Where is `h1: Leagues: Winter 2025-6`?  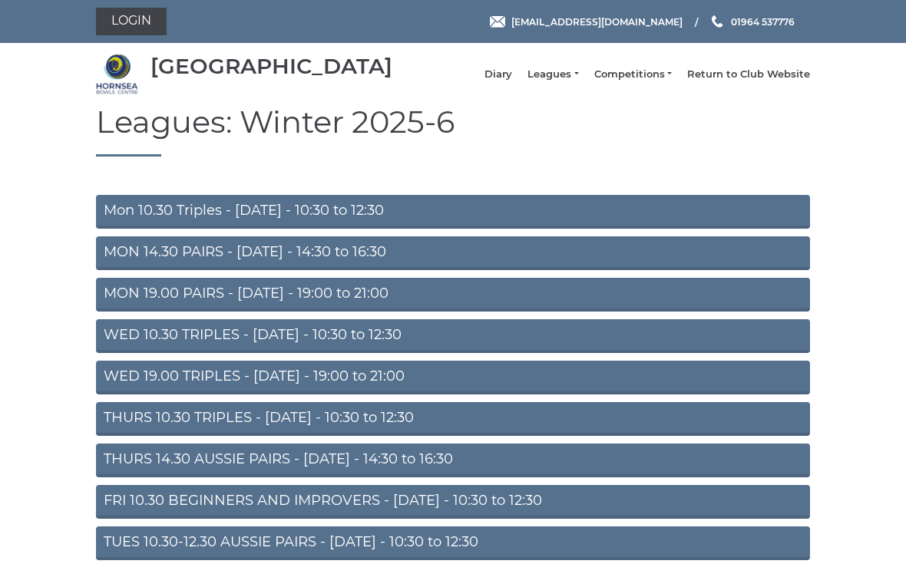
h1: Leagues: Winter 2025-6 is located at coordinates (453, 130).